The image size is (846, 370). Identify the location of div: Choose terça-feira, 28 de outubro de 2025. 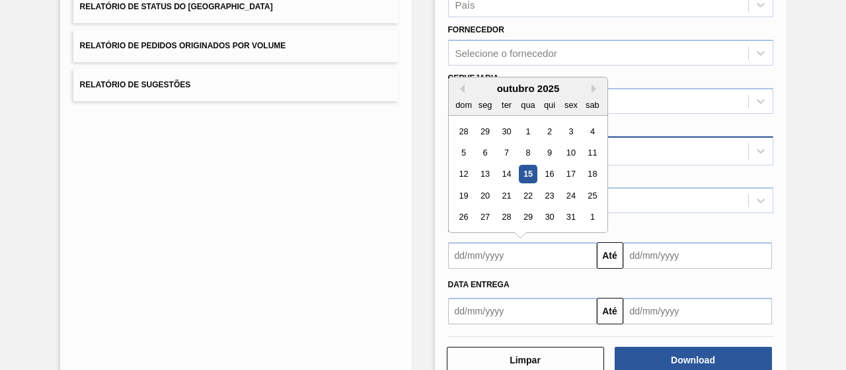
(506, 217).